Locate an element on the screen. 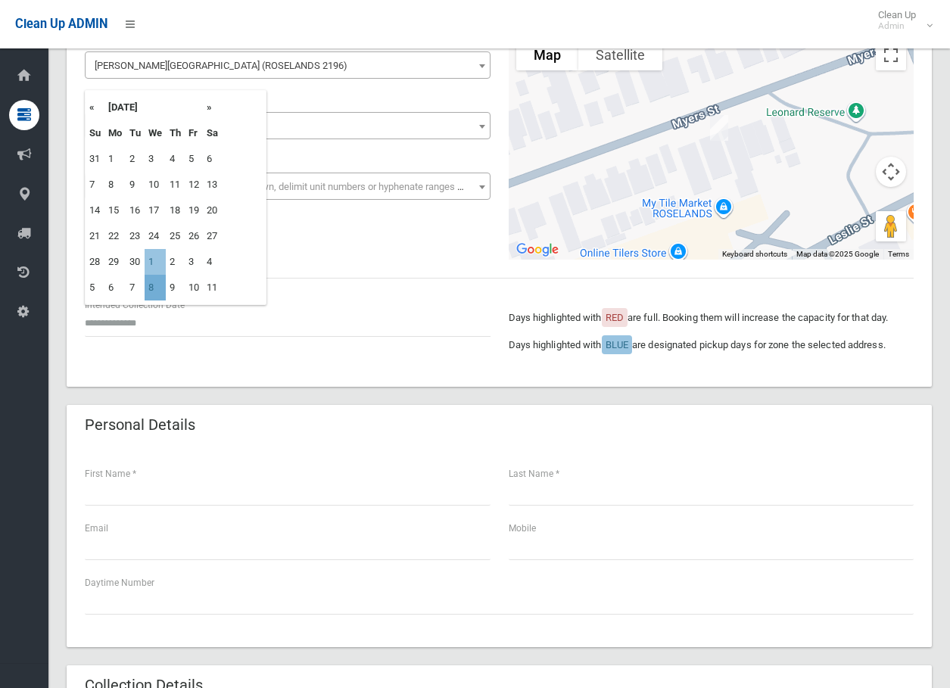 The image size is (950, 688). td: 26 is located at coordinates (194, 236).